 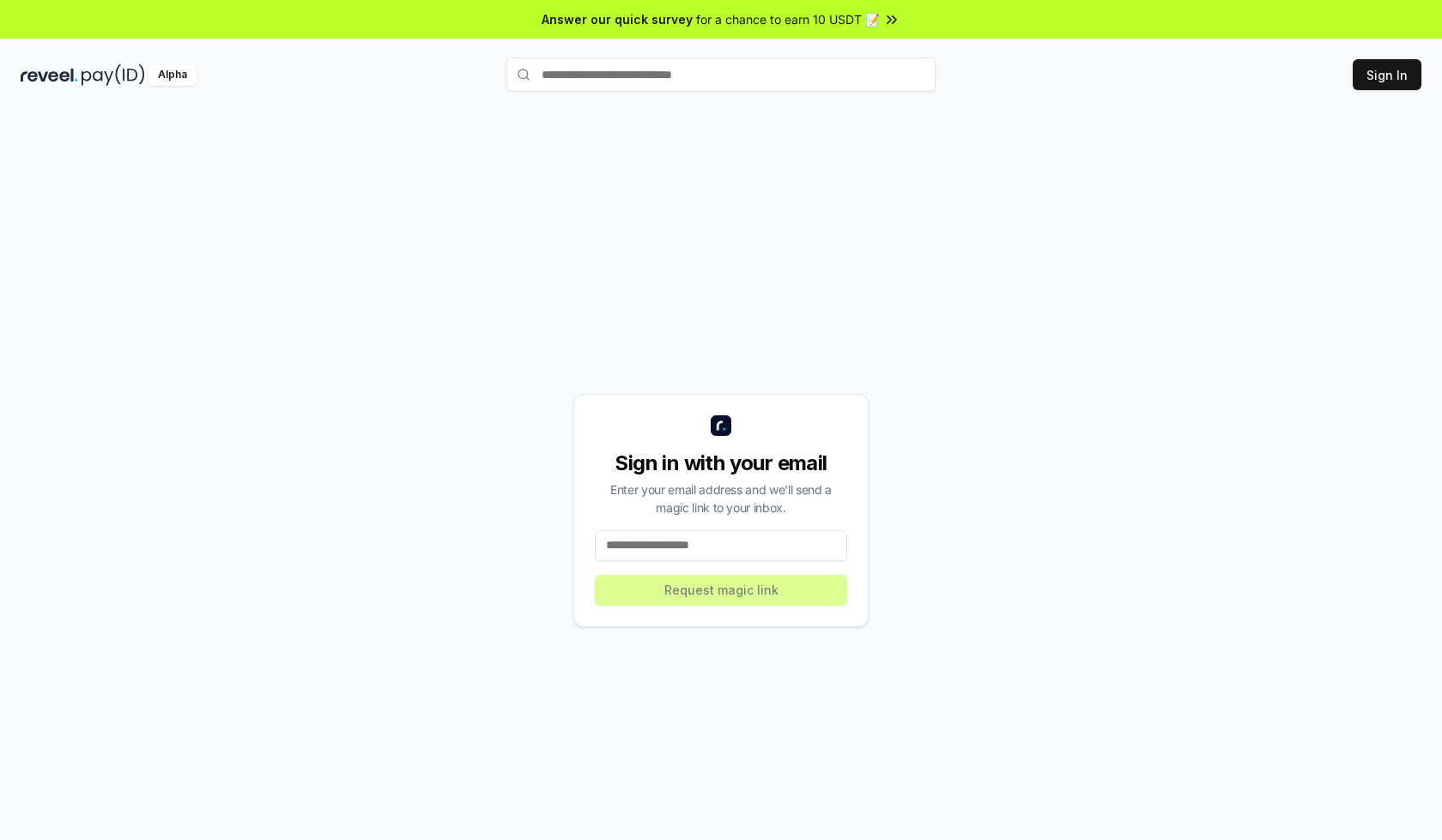 I want to click on div: Enter your email address and we’ll send a magic link to your inbox., so click(x=721, y=499).